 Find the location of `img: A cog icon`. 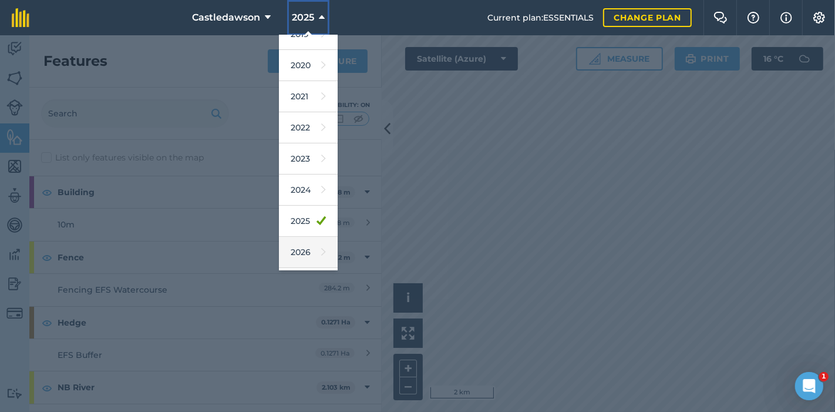

img: A cog icon is located at coordinates (819, 18).